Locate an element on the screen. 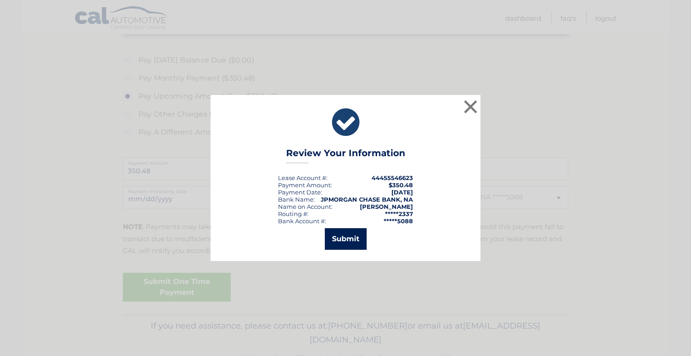 This screenshot has height=356, width=691. div: Payment Amount: is located at coordinates (305, 185).